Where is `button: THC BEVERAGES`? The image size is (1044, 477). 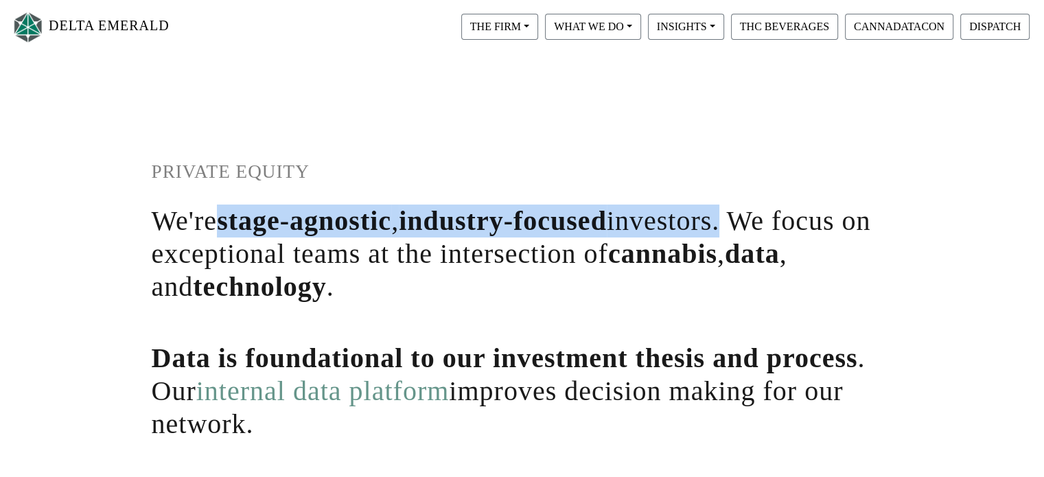
button: THC BEVERAGES is located at coordinates (784, 27).